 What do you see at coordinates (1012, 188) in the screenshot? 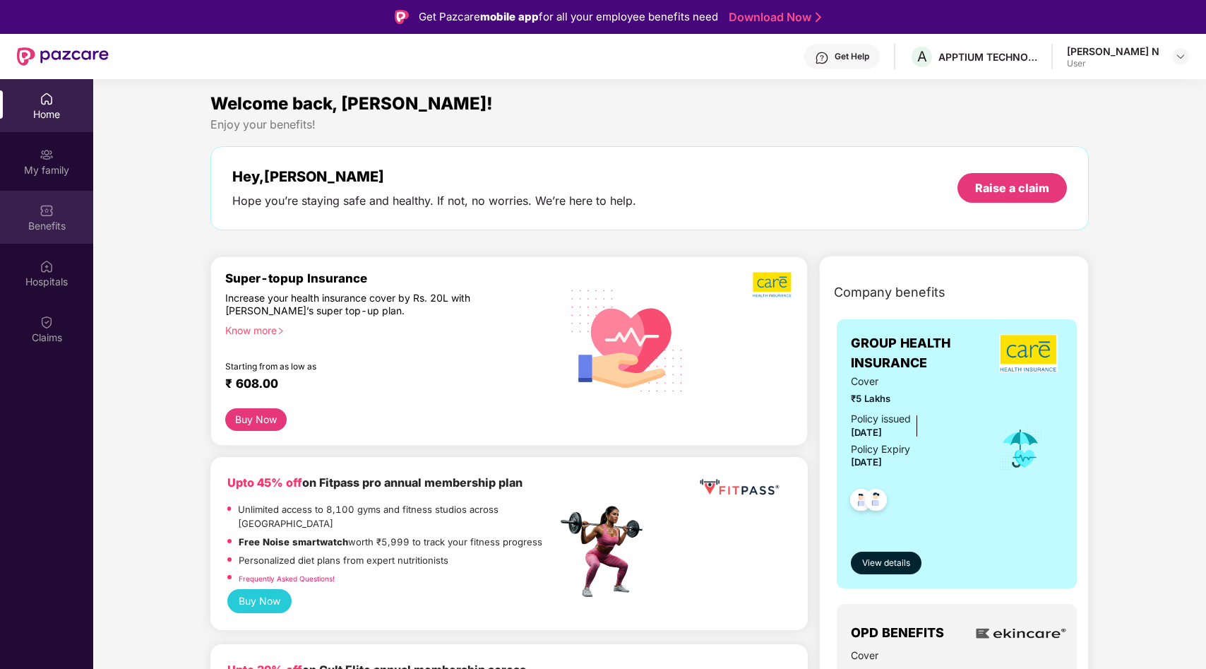
I see `div: Raise a claim` at bounding box center [1012, 188].